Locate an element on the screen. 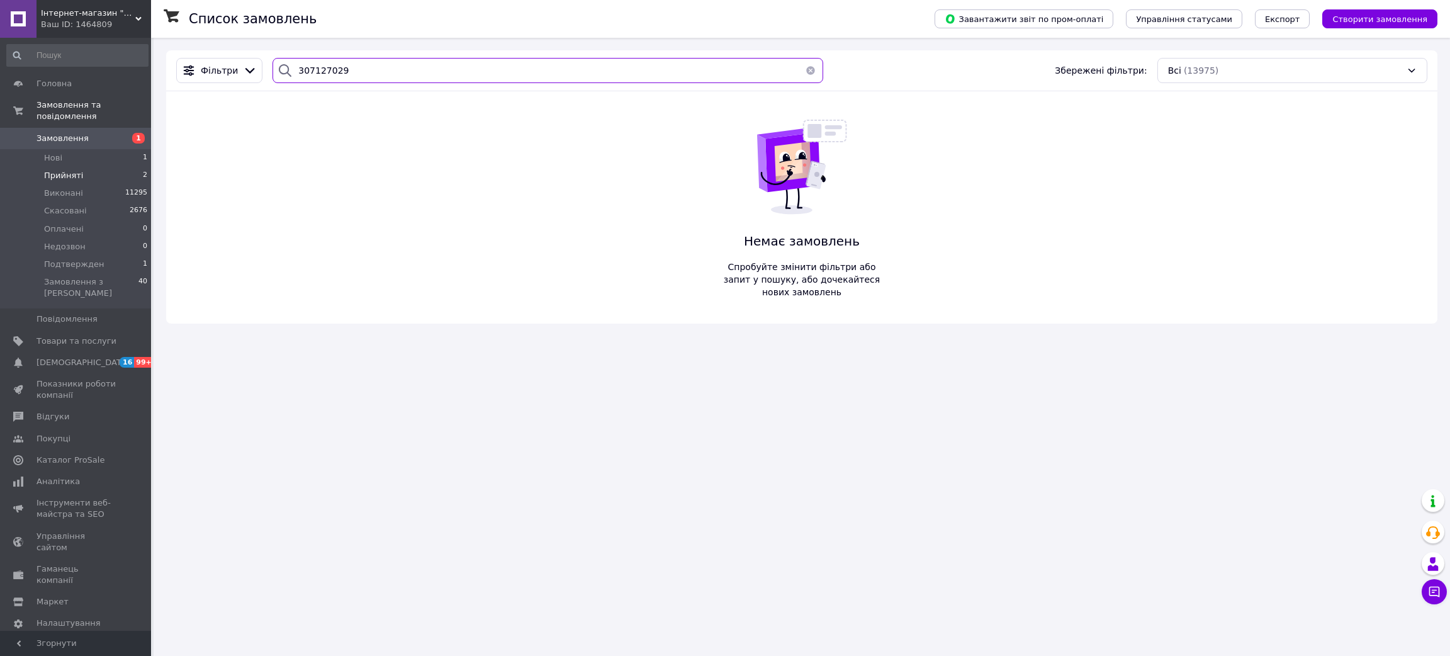  button: Створити замовлення is located at coordinates (1380, 19).